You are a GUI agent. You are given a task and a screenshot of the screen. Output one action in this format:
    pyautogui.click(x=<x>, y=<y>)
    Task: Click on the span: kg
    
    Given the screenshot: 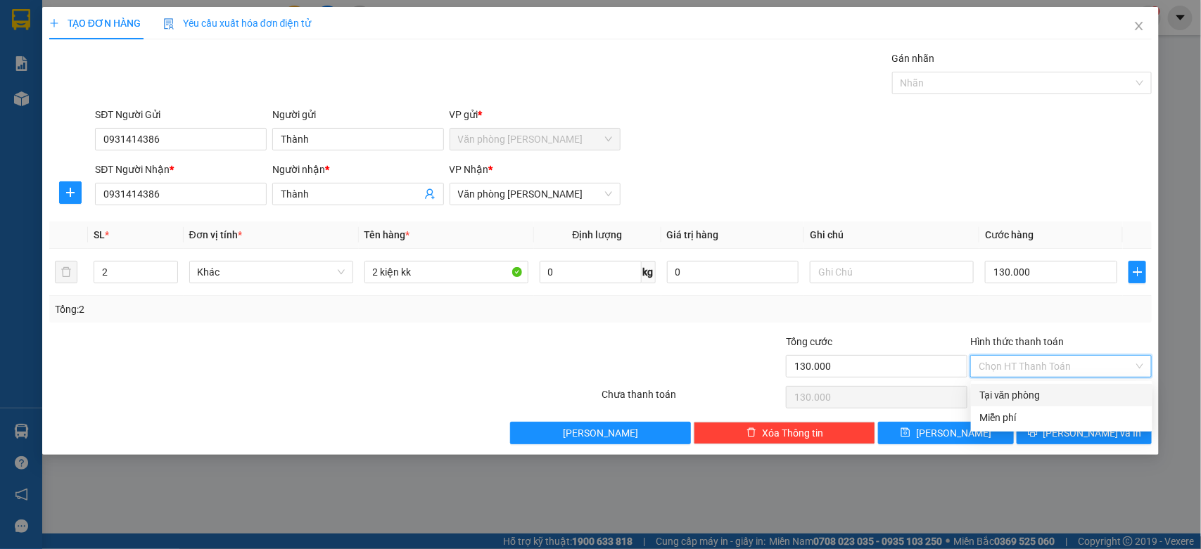 What is the action you would take?
    pyautogui.click(x=648, y=272)
    